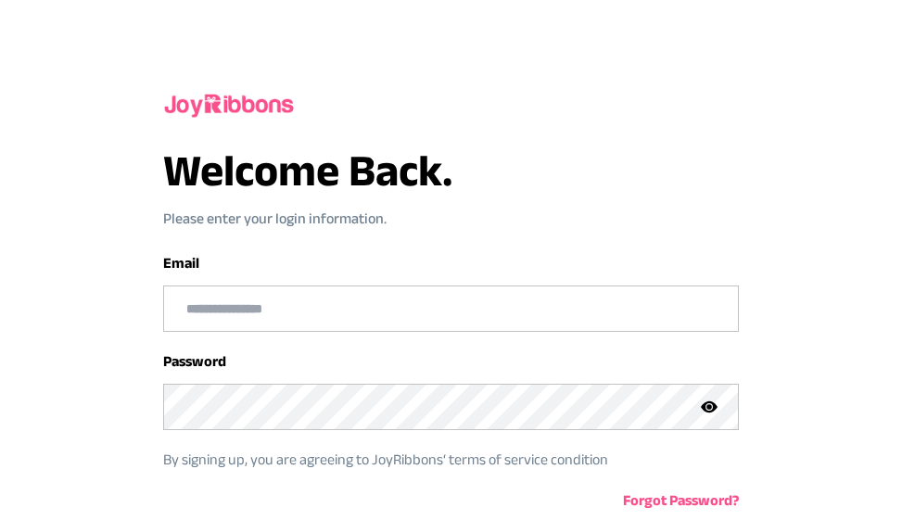 This screenshot has width=902, height=520. Describe the element at coordinates (680, 499) in the screenshot. I see `a: Forgot Password?` at that location.